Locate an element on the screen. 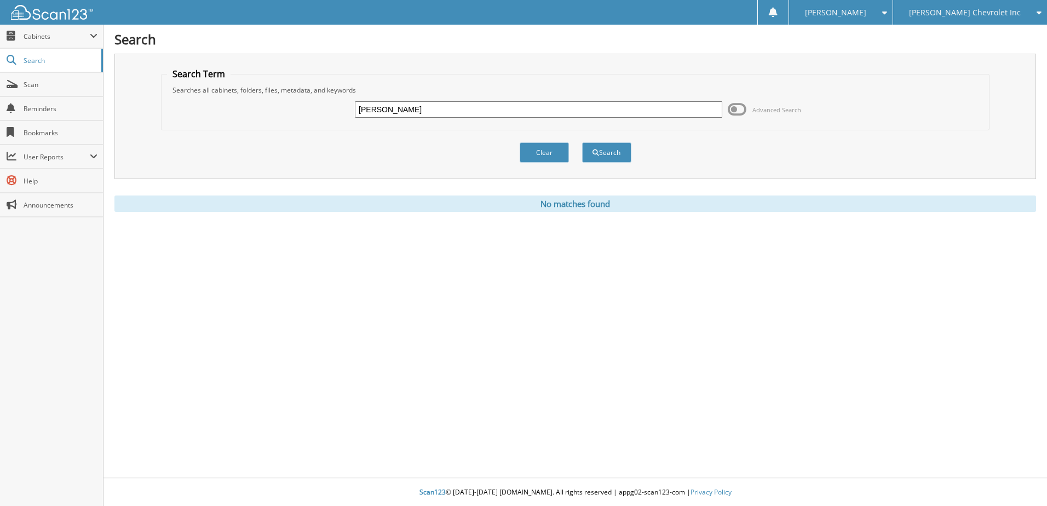  a: Privacy Policy is located at coordinates (711, 492).